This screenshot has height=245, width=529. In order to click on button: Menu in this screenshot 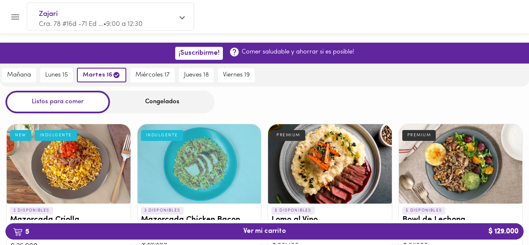, I will do `click(15, 17)`.